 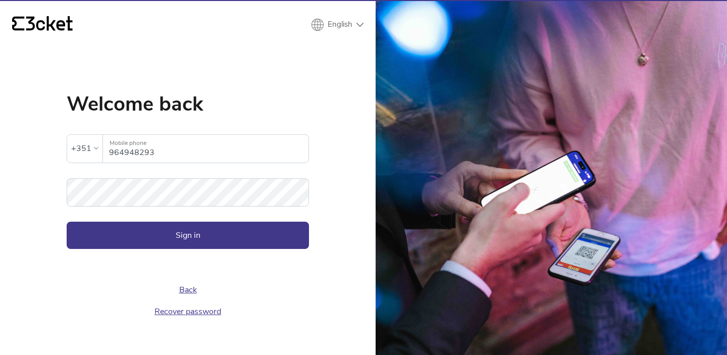 I want to click on div: +351, so click(x=81, y=149).